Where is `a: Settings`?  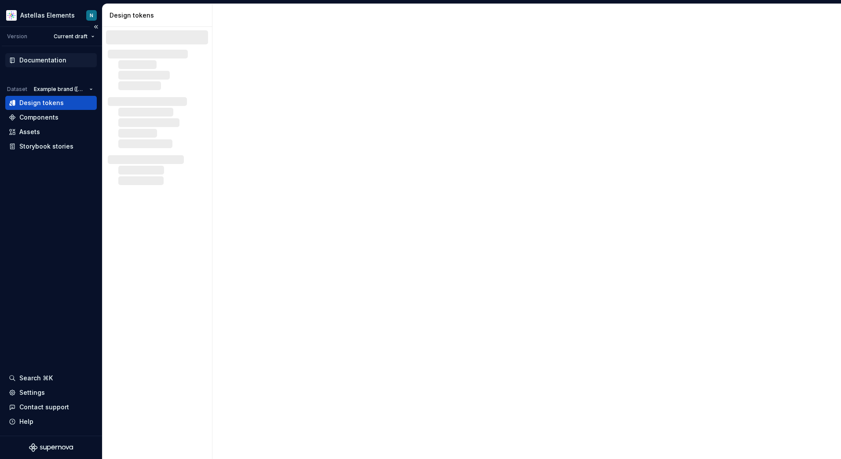
a: Settings is located at coordinates (51, 393).